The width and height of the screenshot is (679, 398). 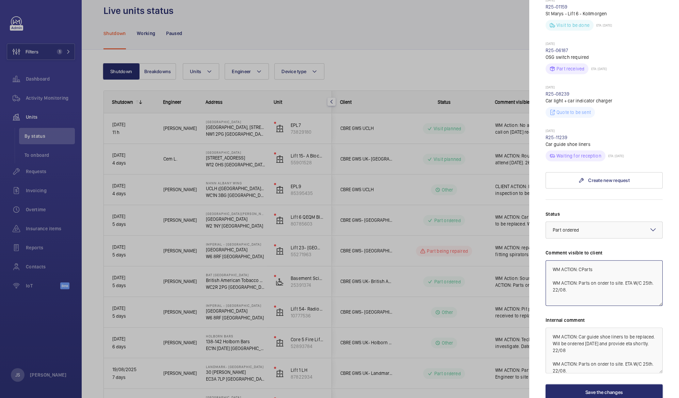 I want to click on p: Part received, so click(x=570, y=69).